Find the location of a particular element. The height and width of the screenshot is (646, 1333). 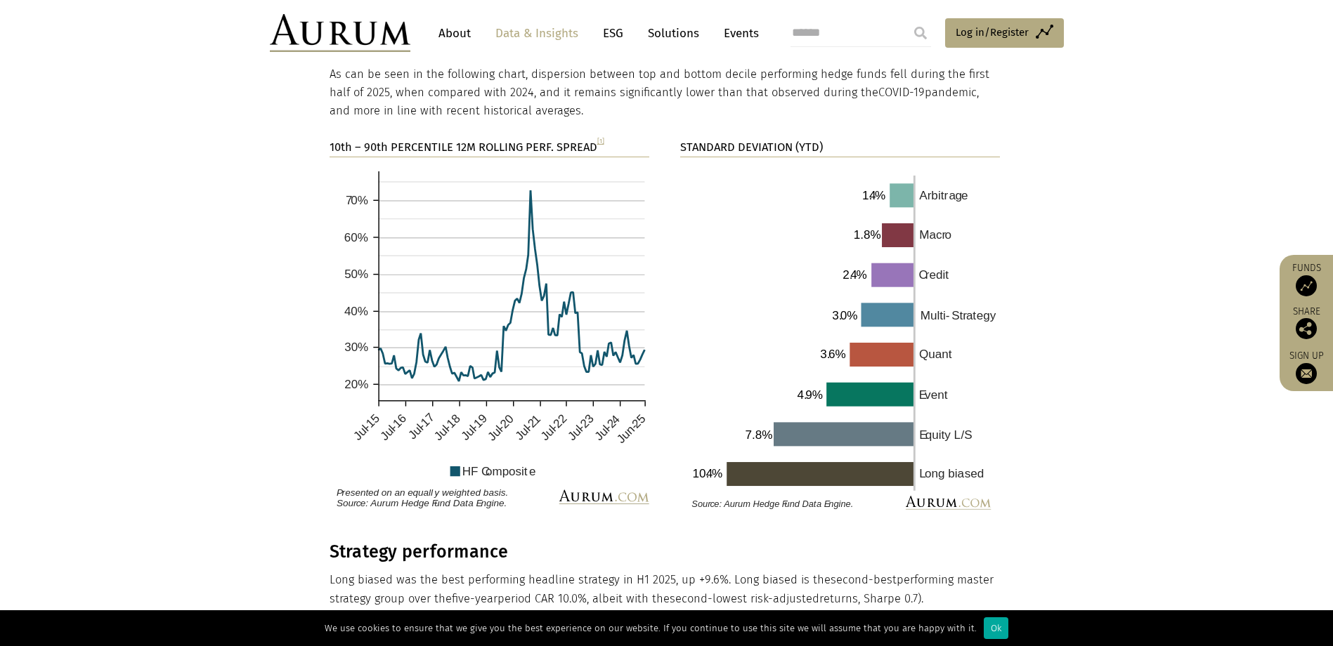

strong: STANDARD DEVIATION (YTD) is located at coordinates (751, 147).